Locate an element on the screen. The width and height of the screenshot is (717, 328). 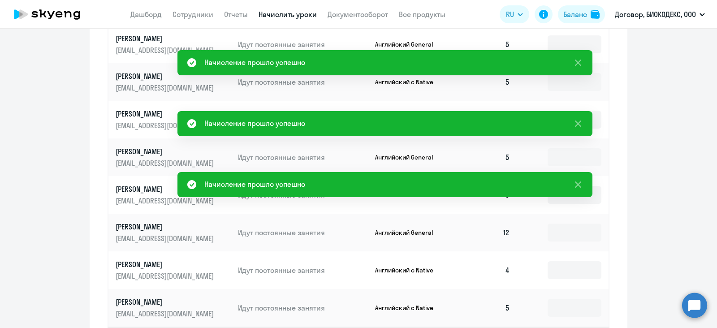
a: Документооборот is located at coordinates (357, 14).